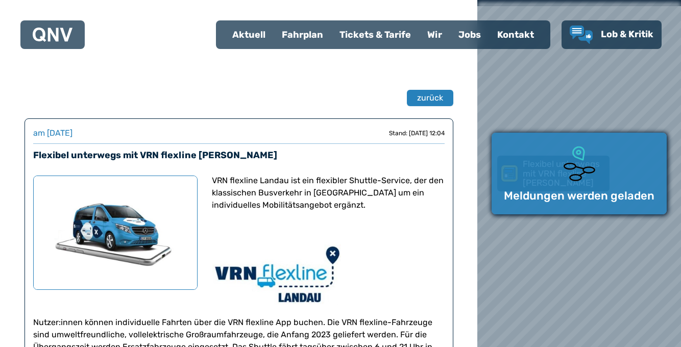 This screenshot has width=681, height=347. What do you see at coordinates (53, 35) in the screenshot?
I see `img: QNV Logo` at bounding box center [53, 35].